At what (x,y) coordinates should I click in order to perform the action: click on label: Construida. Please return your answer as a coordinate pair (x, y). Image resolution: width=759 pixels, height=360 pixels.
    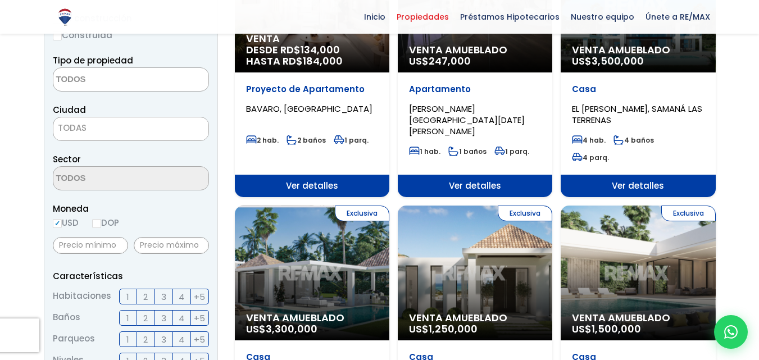
    Looking at the image, I should click on (131, 35).